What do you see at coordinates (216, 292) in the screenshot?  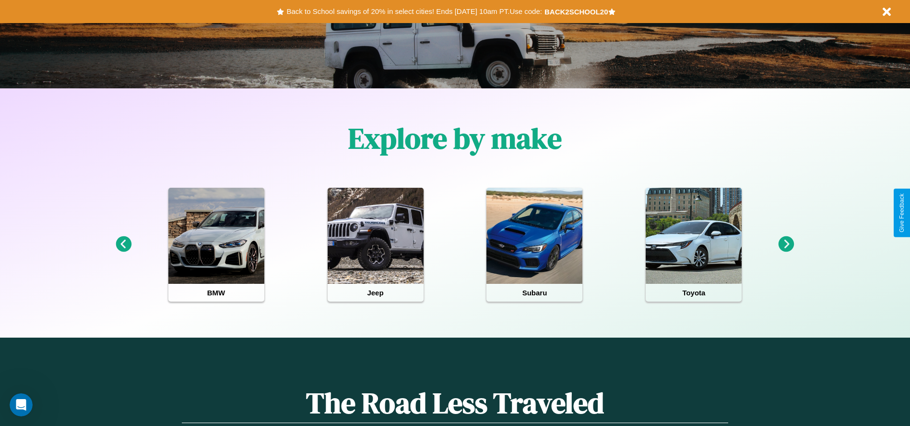 I see `h4: BMW` at bounding box center [216, 292].